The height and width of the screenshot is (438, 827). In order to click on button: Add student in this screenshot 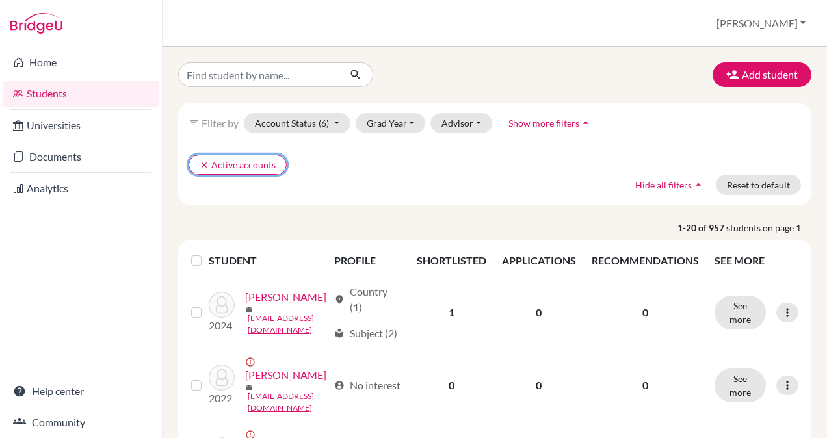, I will do `click(762, 75)`.